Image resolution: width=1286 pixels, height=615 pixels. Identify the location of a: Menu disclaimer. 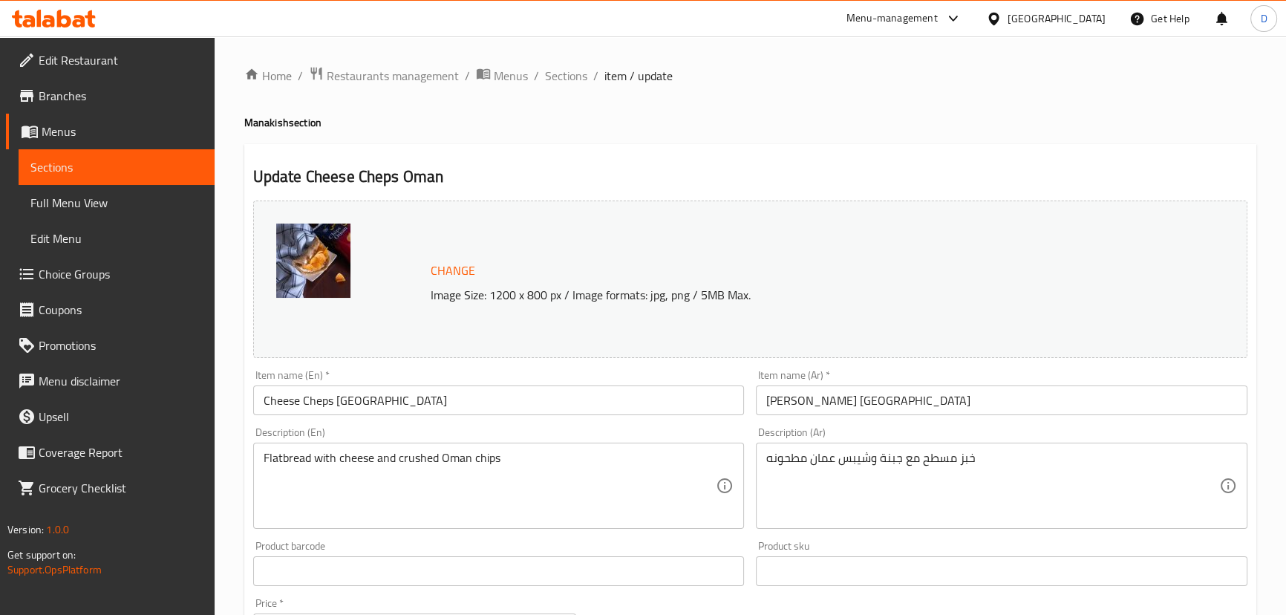
(110, 381).